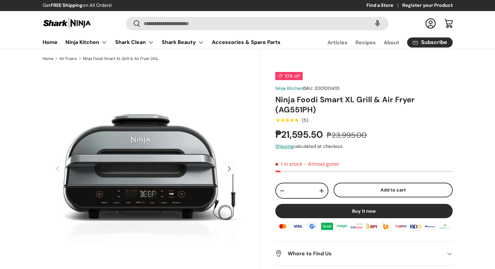  Describe the element at coordinates (289, 76) in the screenshot. I see `span: 10% off` at that location.